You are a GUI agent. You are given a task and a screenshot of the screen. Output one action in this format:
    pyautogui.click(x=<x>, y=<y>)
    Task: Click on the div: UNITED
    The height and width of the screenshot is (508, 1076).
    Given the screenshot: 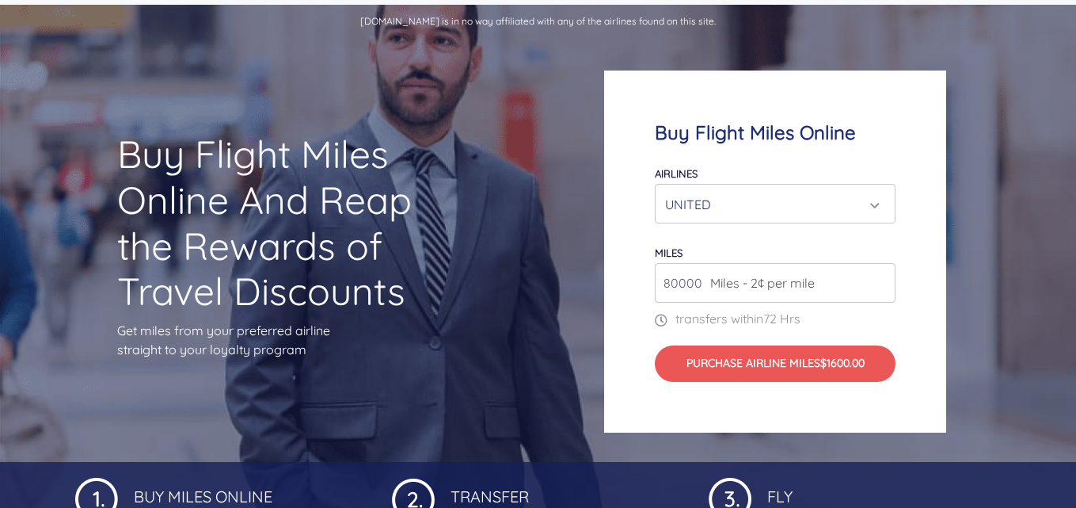 What is the action you would take?
    pyautogui.click(x=770, y=204)
    